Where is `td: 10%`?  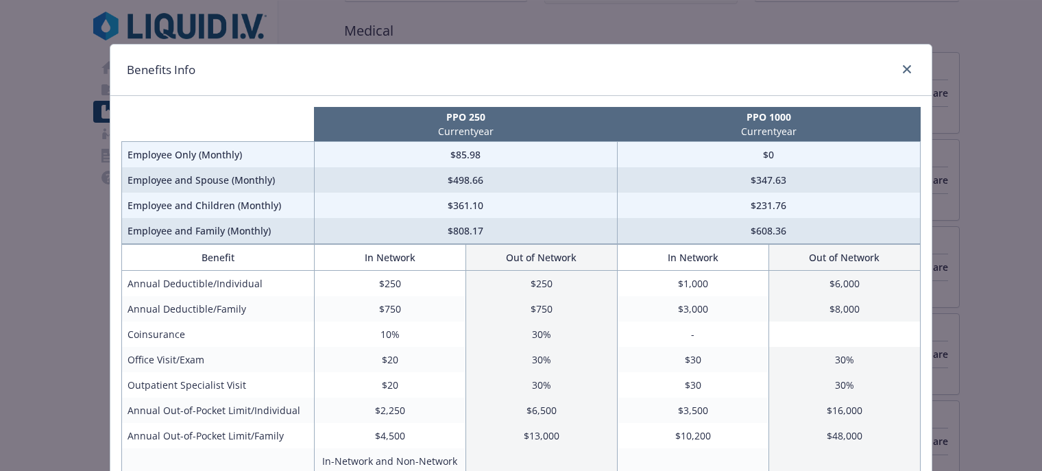 td: 10% is located at coordinates (389, 334).